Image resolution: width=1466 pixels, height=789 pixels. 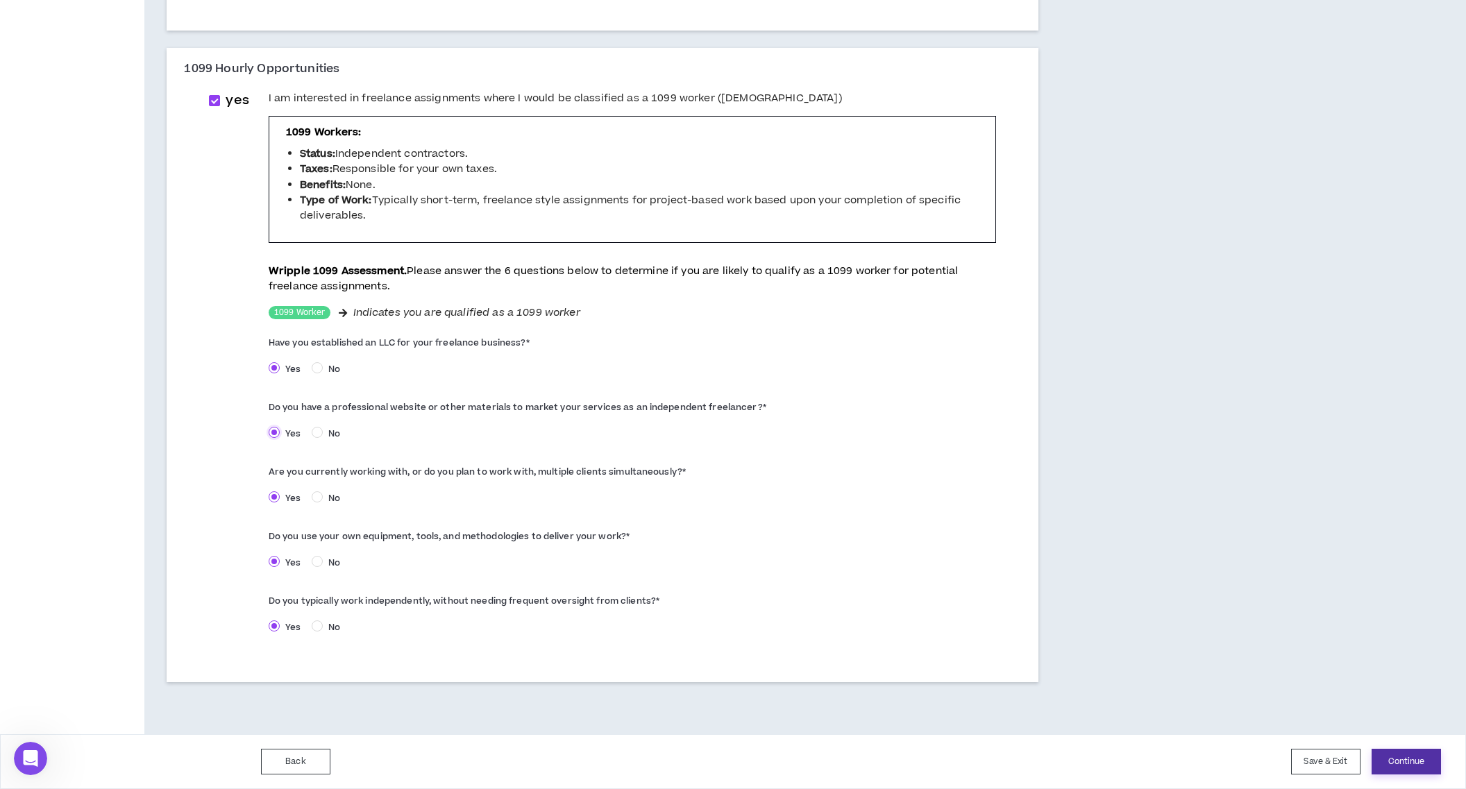 I want to click on span: I am interested in freelance assignments where I would be classified as a 1099 worker ([DEMOGRAPH..., so click(x=555, y=99).